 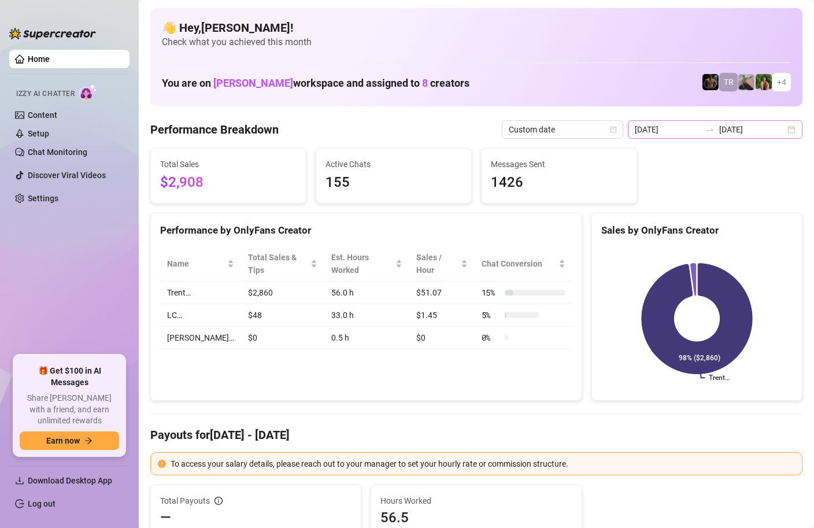 What do you see at coordinates (362, 264) in the screenshot?
I see `div: Est. Hours Worked` at bounding box center [362, 264].